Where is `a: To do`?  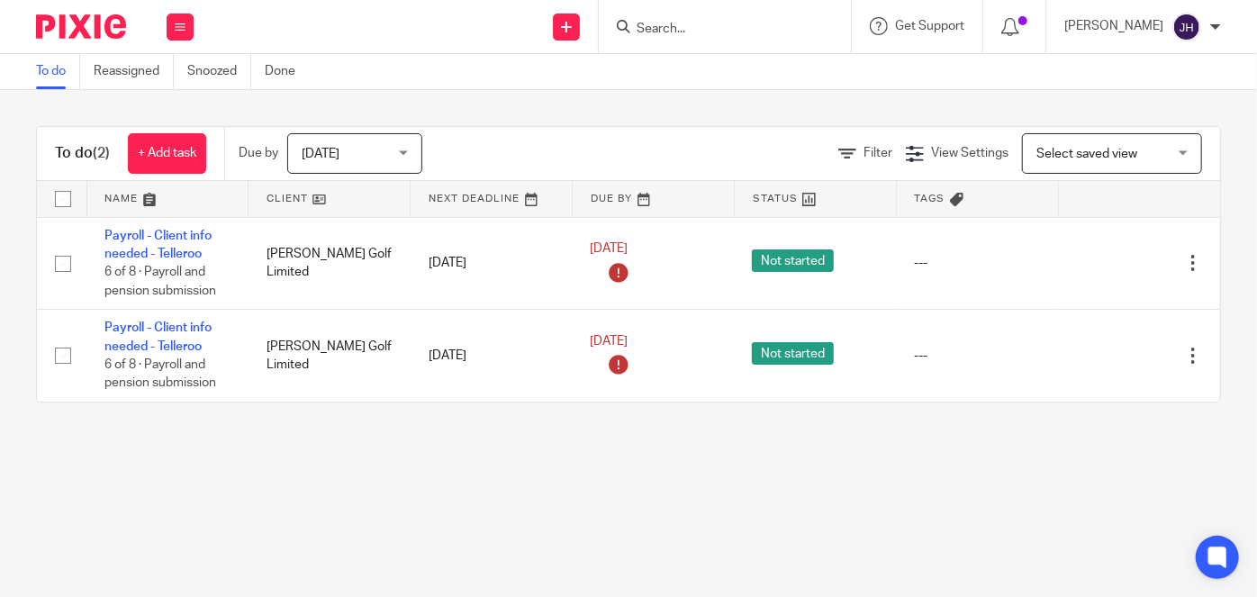
a: To do is located at coordinates (58, 71).